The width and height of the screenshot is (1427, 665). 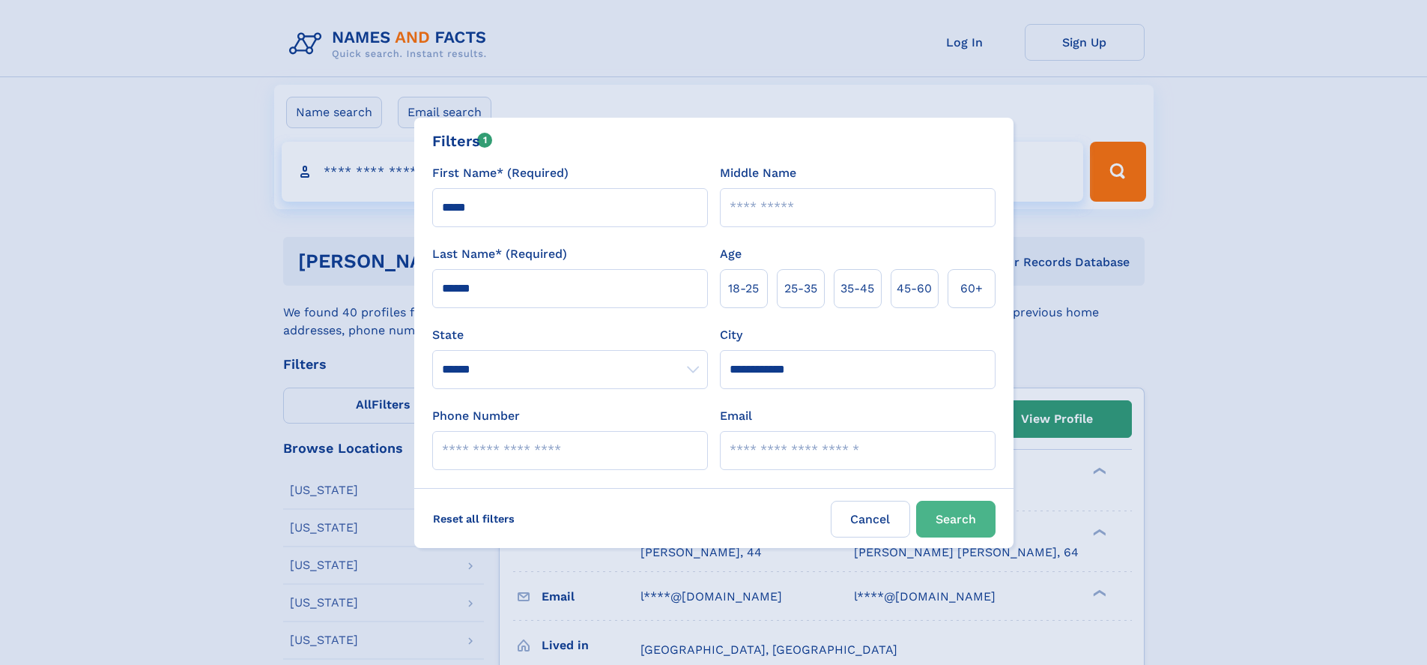 I want to click on span: 18‑25, so click(x=743, y=288).